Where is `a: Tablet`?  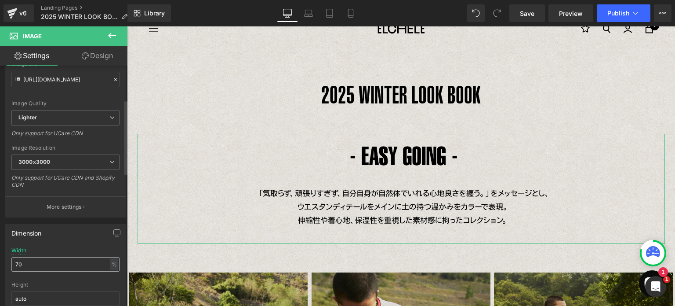
a: Tablet is located at coordinates (330, 13).